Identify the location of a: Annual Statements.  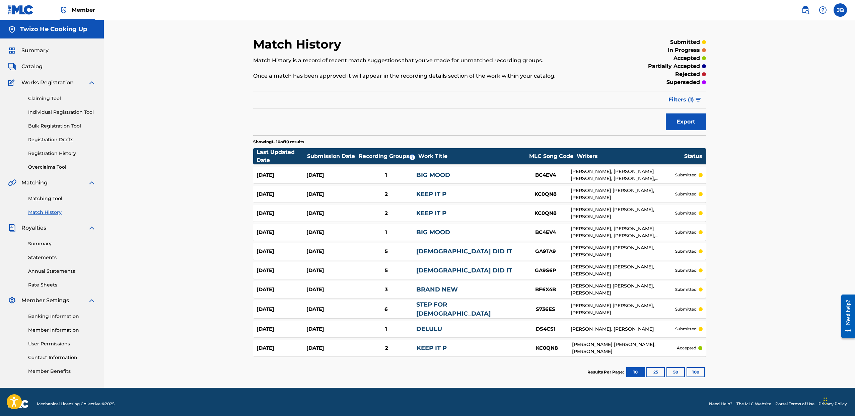
(62, 271).